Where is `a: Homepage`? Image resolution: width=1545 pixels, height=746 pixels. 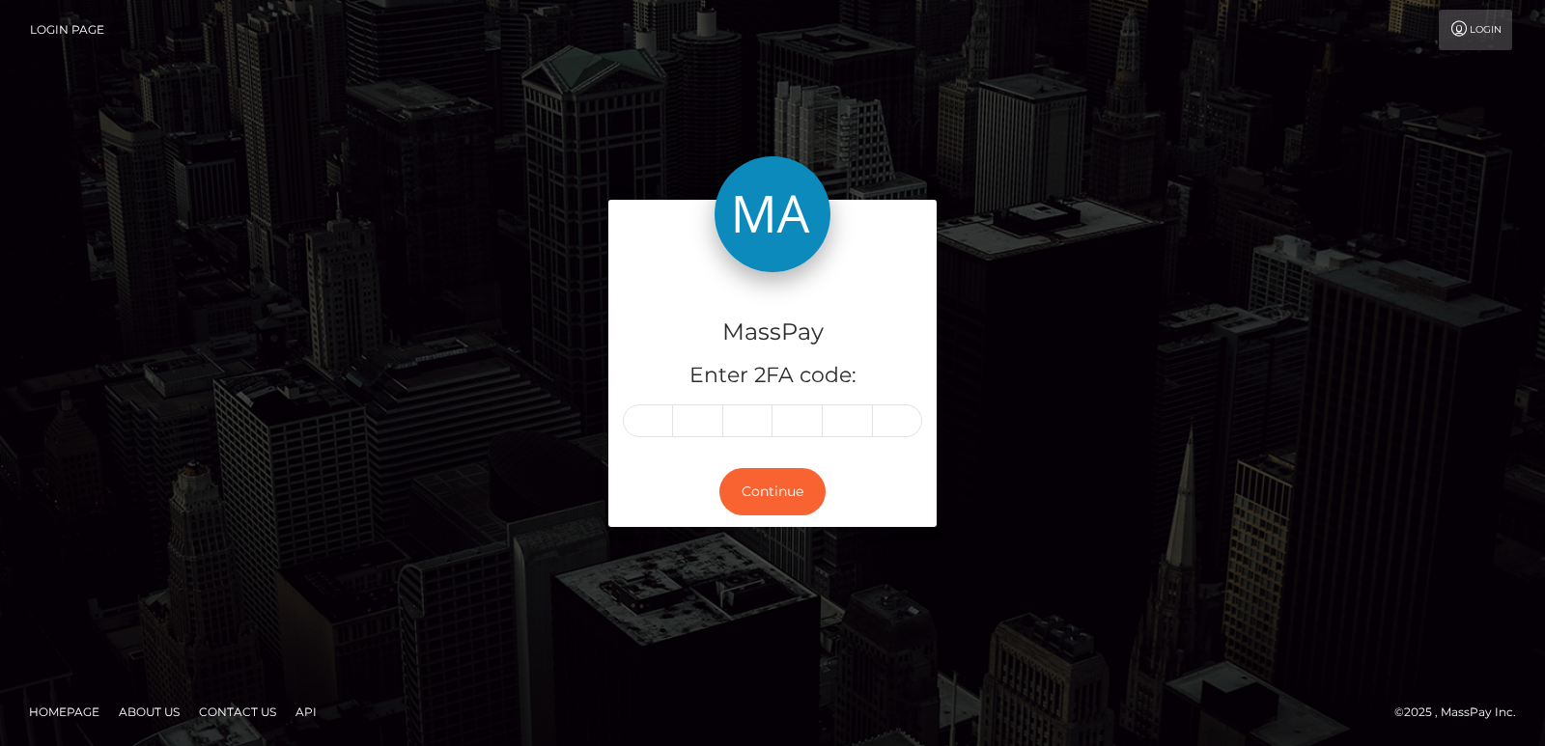 a: Homepage is located at coordinates (64, 711).